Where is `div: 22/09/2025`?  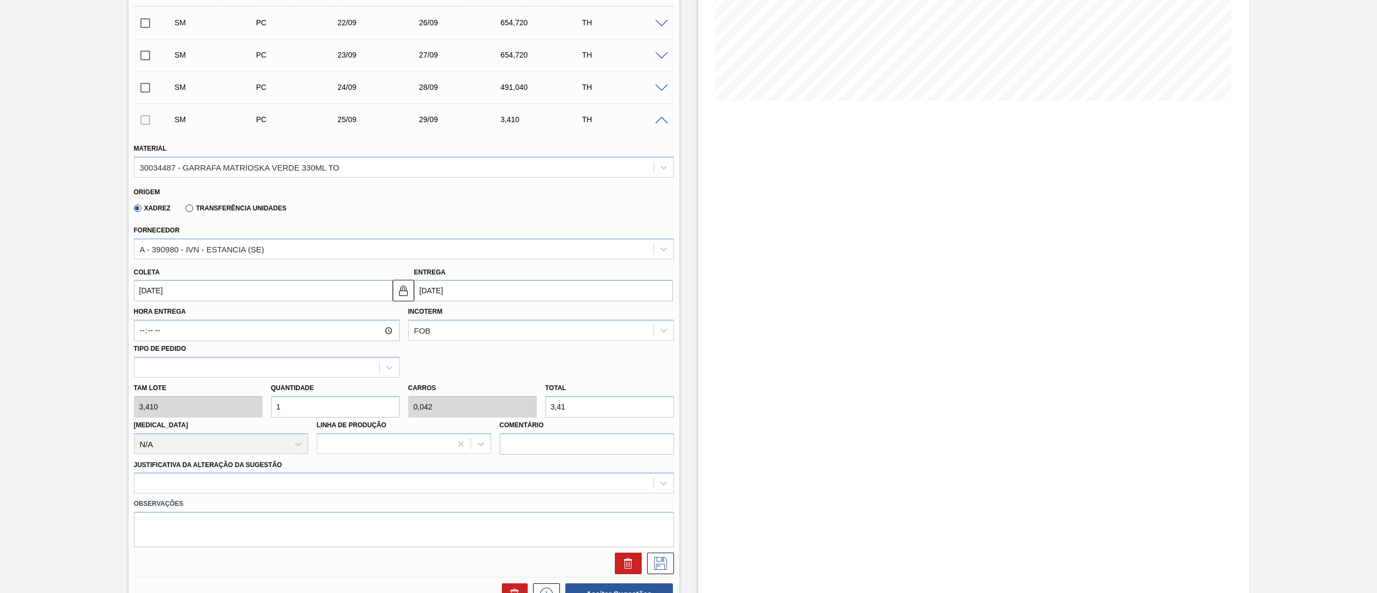
div: 22/09/2025 is located at coordinates (381, 23).